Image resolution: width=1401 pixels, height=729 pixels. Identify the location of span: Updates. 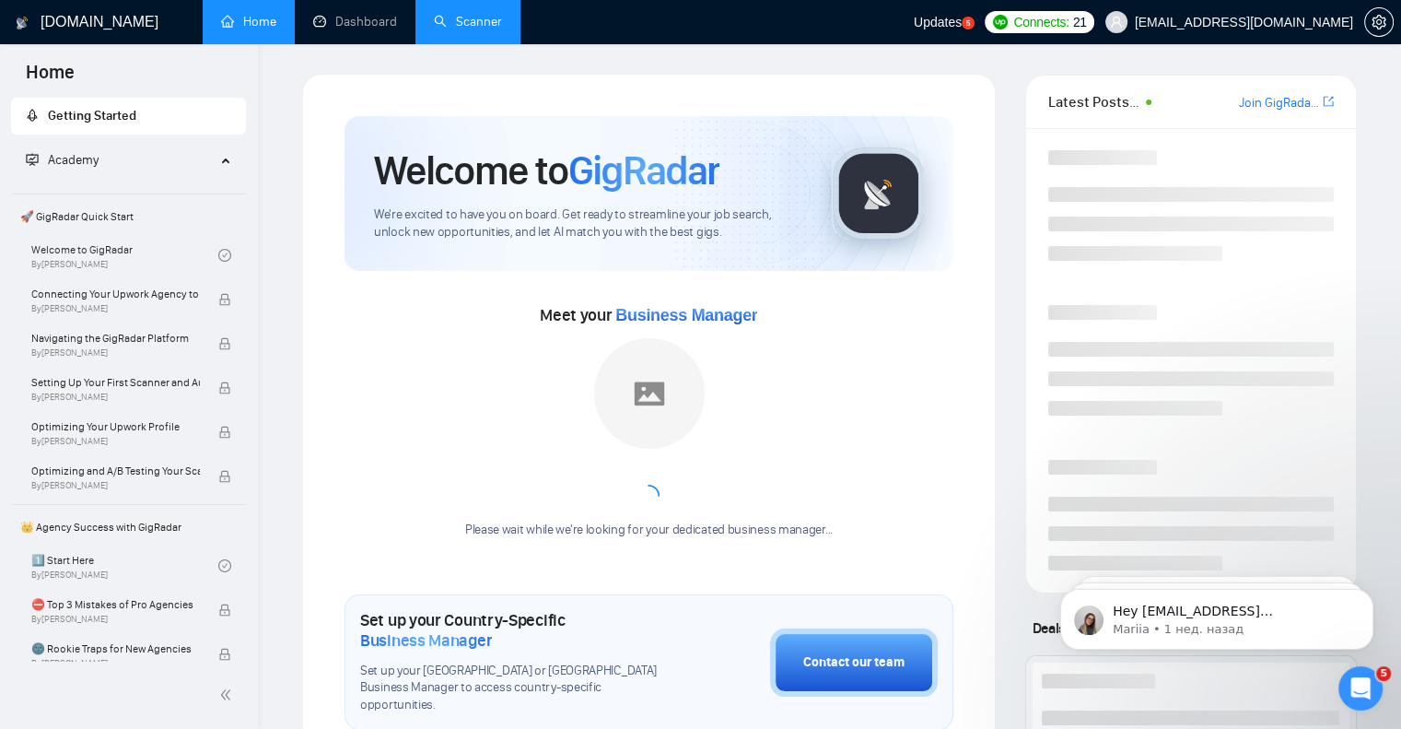
(938, 22).